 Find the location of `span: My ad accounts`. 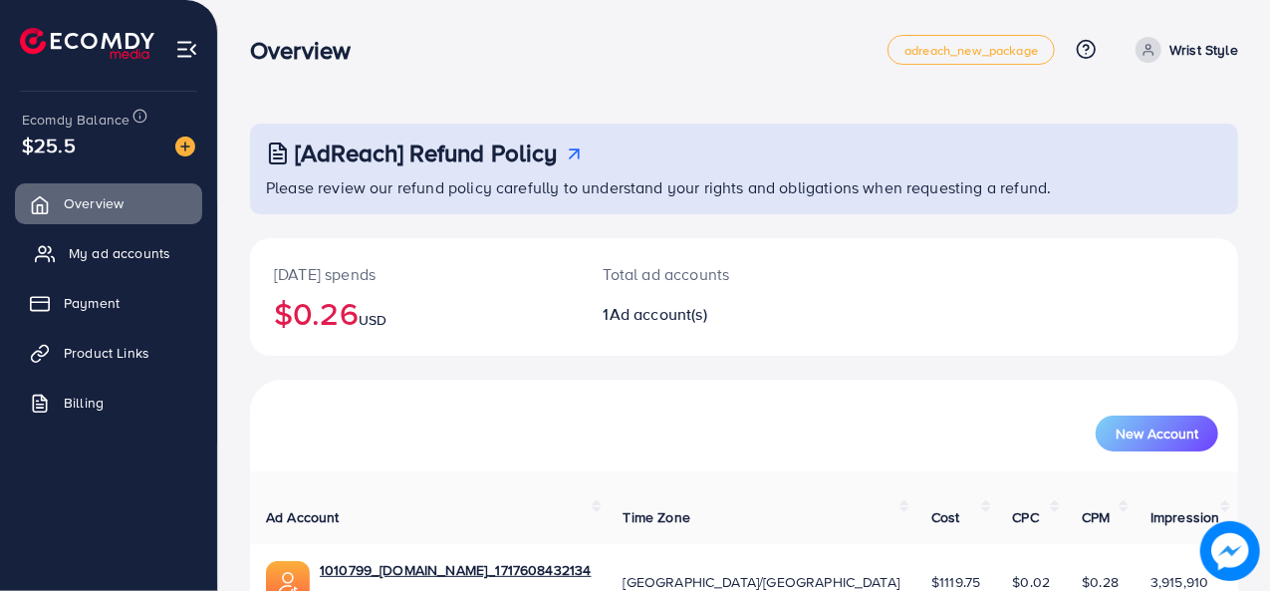

span: My ad accounts is located at coordinates (120, 253).